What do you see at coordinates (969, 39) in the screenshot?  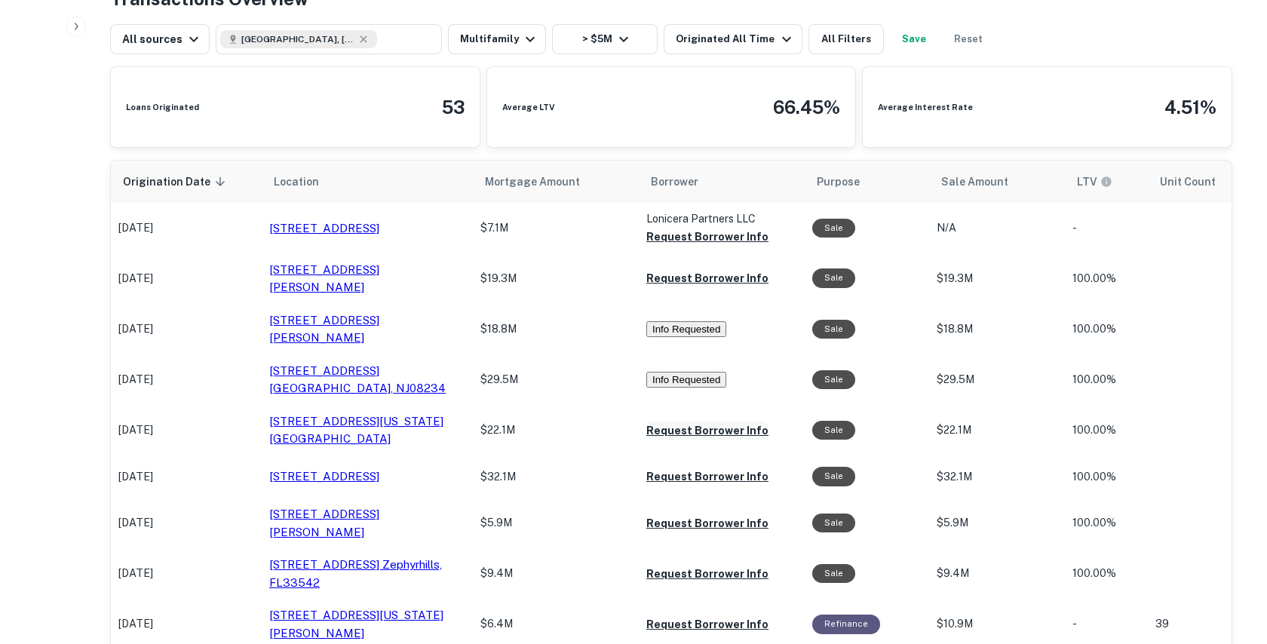 I see `button: Reset` at bounding box center [969, 39].